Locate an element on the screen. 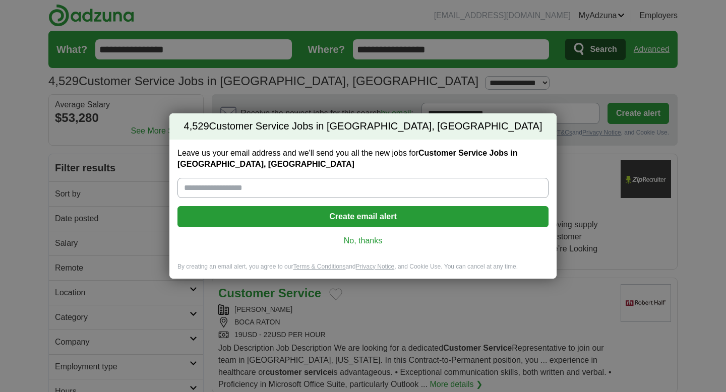 Image resolution: width=726 pixels, height=392 pixels. span: 4,529 is located at coordinates (197, 127).